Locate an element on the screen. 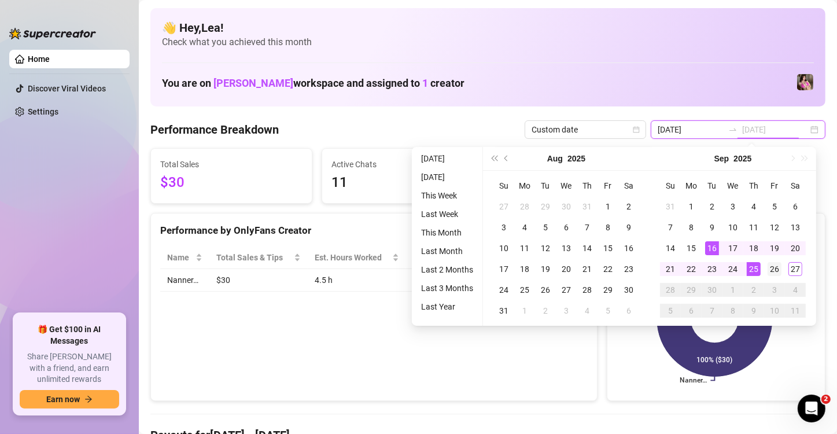 Image resolution: width=837 pixels, height=434 pixels. div: Est. Hours Worked is located at coordinates (352, 257).